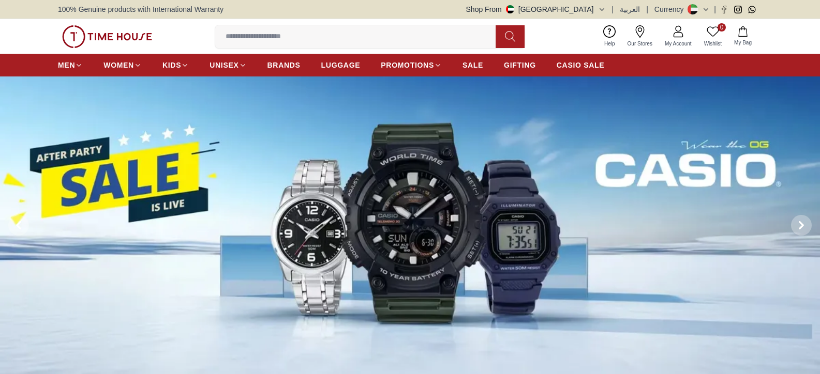 This screenshot has width=820, height=374. Describe the element at coordinates (640, 43) in the screenshot. I see `span: Our Stores` at that location.